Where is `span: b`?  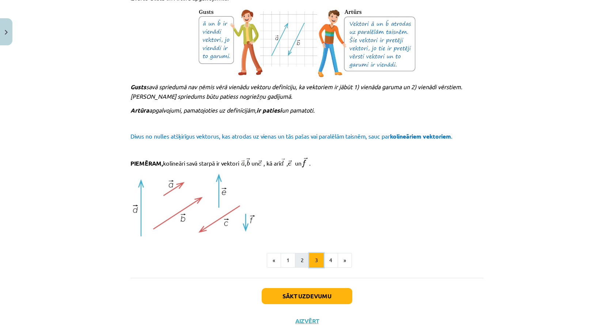 span: b is located at coordinates (248, 163).